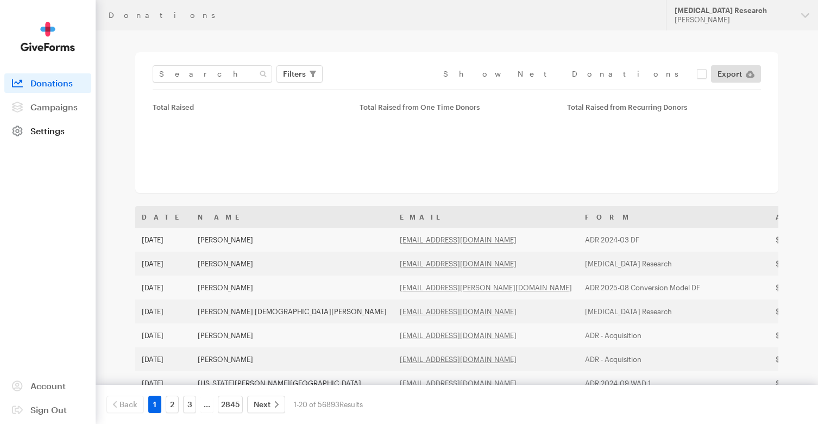 The image size is (818, 424). Describe the element at coordinates (486, 217) in the screenshot. I see `th: Email` at that location.